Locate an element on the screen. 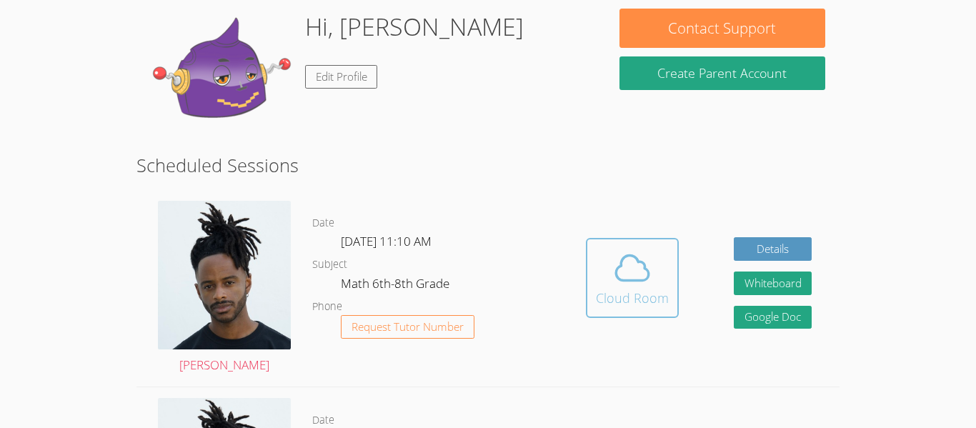  dd: Math 6th-8th Grade is located at coordinates (397, 286).